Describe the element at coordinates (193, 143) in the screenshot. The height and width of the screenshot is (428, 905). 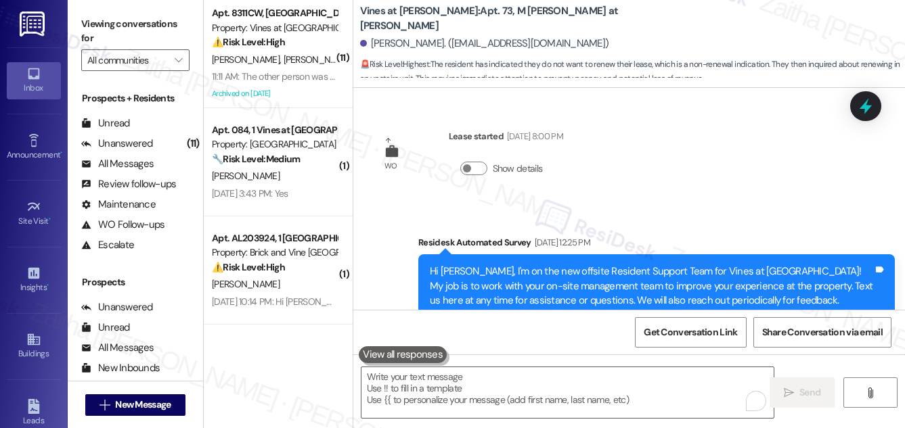
I see `div: (11)` at that location.